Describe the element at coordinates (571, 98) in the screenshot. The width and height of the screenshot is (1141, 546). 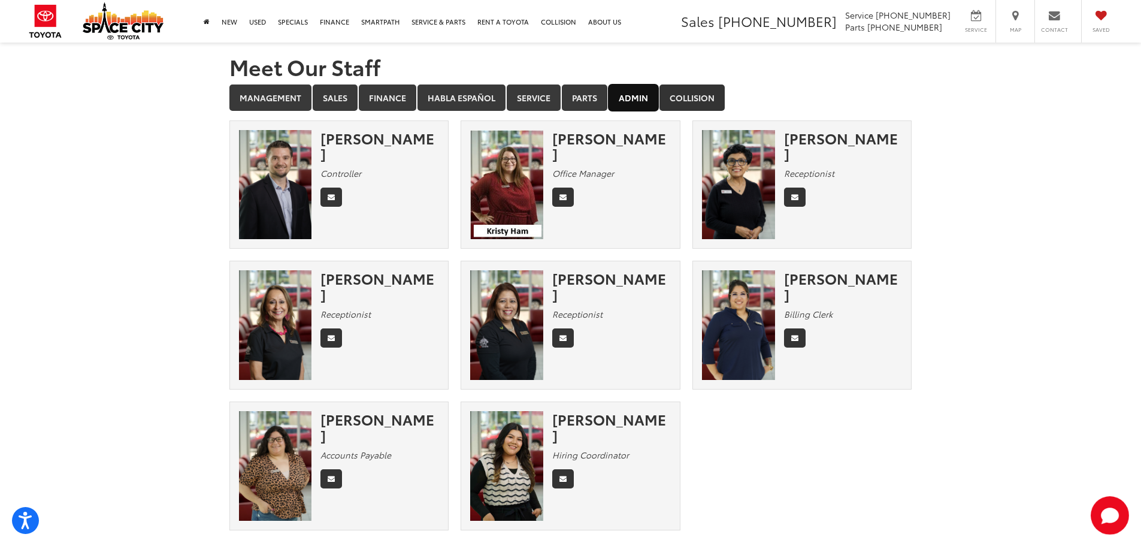
I see `div: Department Tabs` at that location.